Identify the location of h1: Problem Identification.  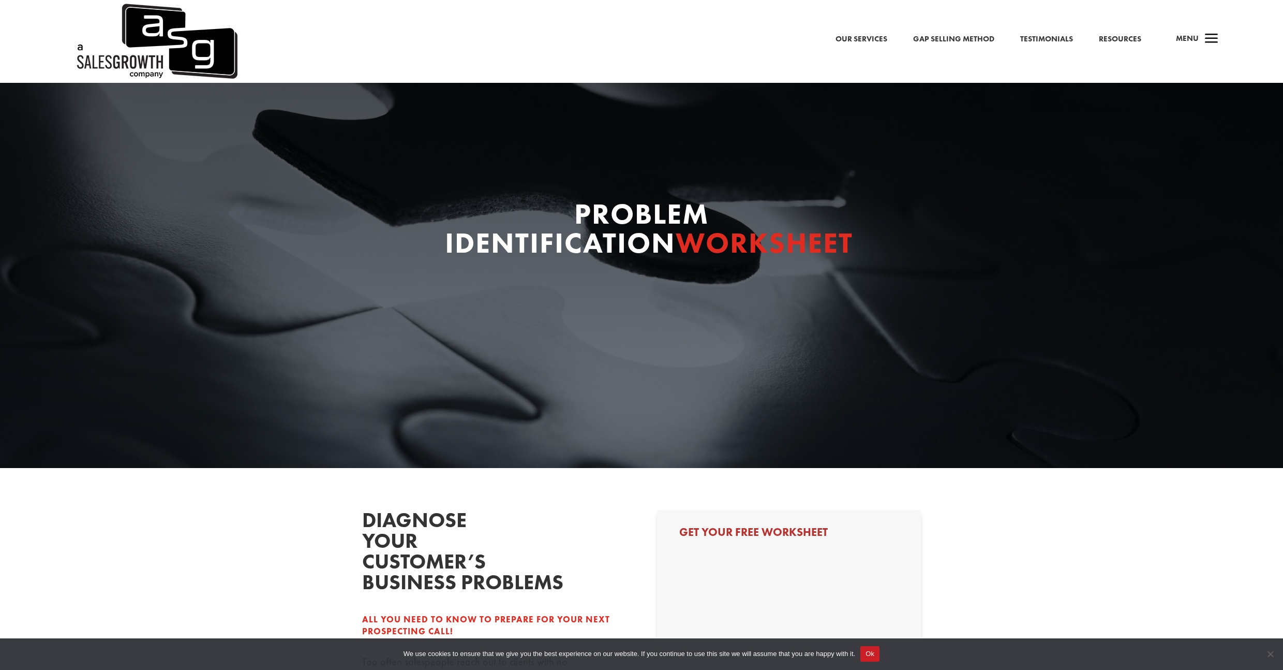
(642, 231).